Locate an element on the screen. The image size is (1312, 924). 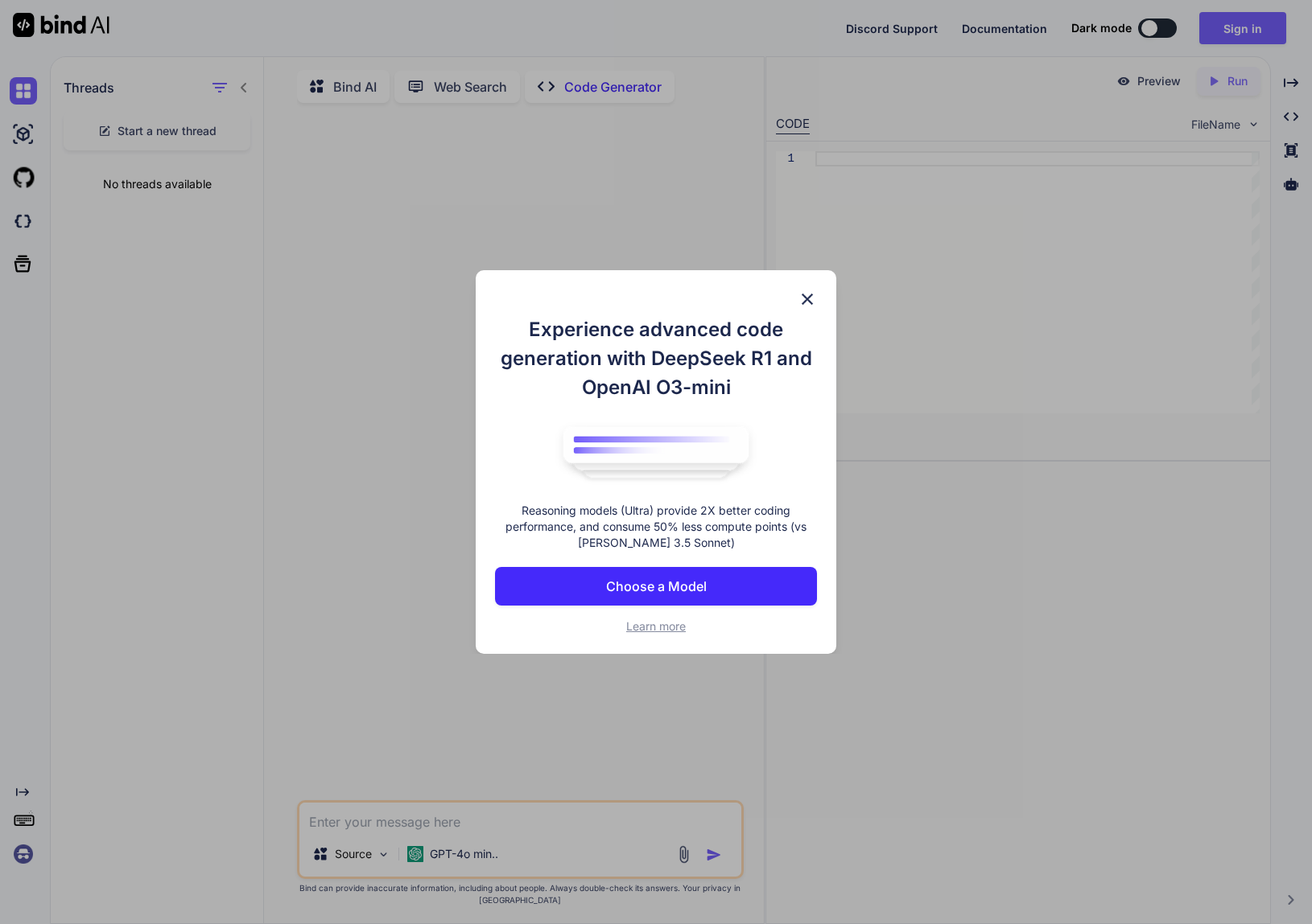
p: Reasoning models (Ultra) provide 2X better coding performance, and consume 50% less compute point... is located at coordinates (656, 527).